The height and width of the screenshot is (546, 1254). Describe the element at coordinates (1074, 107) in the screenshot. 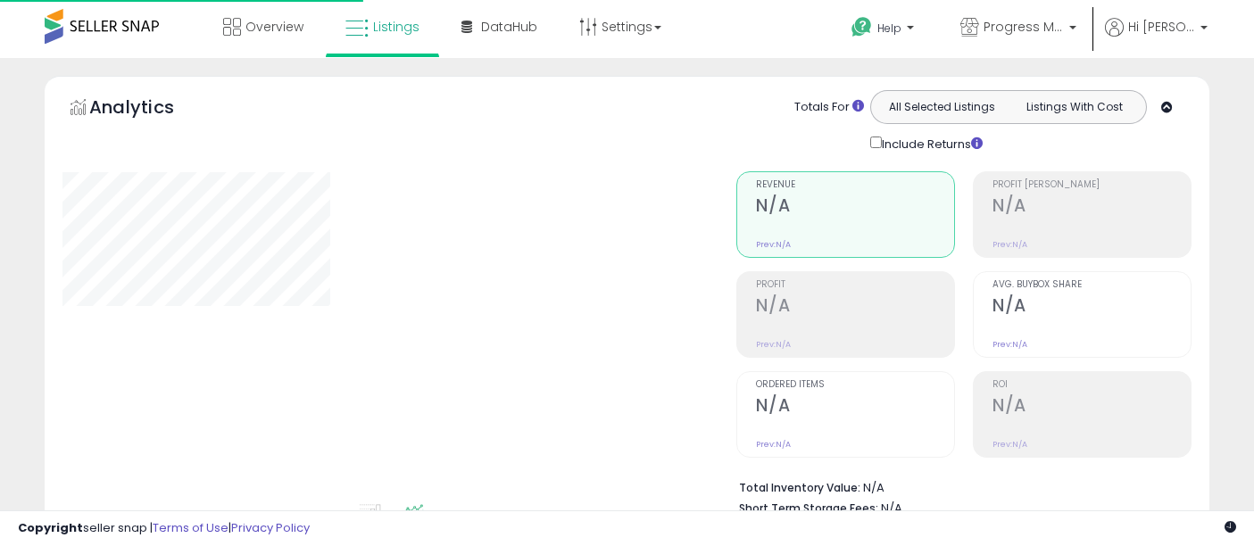

I see `button: Listings With Cost` at that location.